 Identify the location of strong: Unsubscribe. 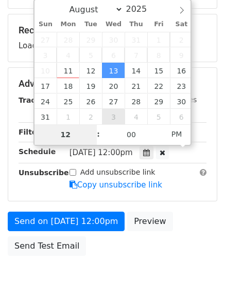
(44, 173).